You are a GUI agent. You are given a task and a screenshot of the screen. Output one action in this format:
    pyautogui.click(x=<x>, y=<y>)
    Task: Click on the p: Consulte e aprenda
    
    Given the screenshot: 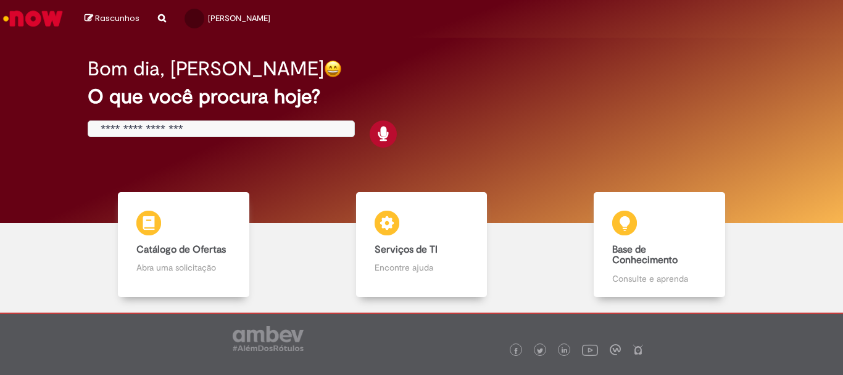 What is the action you would take?
    pyautogui.click(x=659, y=278)
    